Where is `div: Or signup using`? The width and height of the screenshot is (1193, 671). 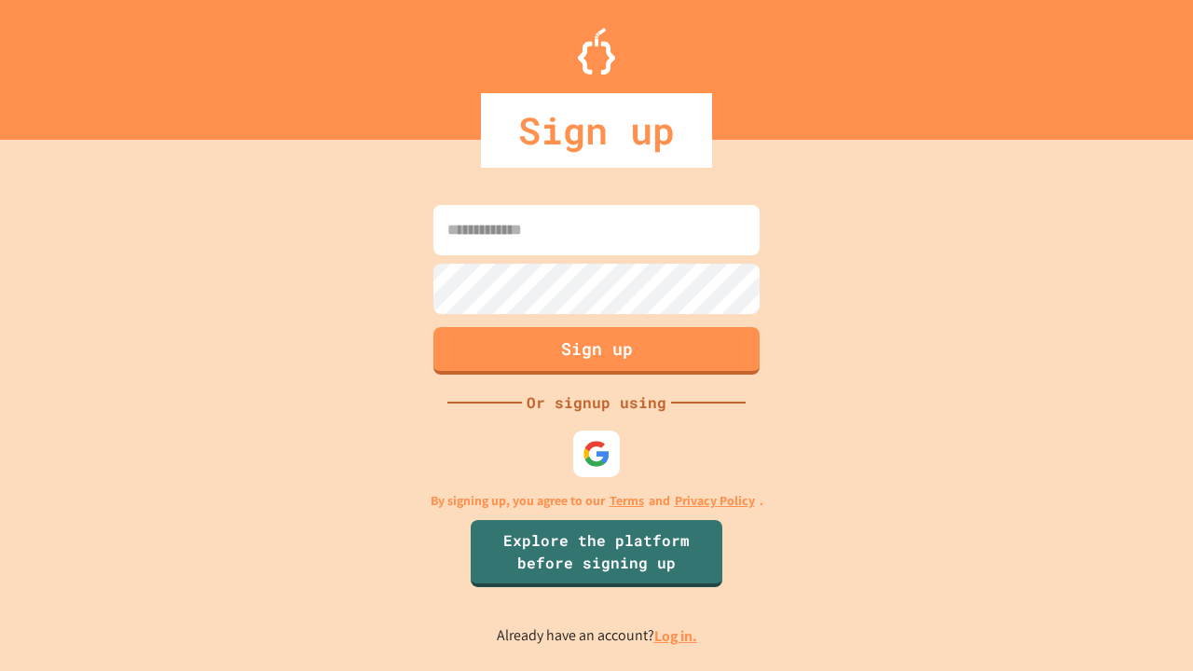 div: Or signup using is located at coordinates (597, 403).